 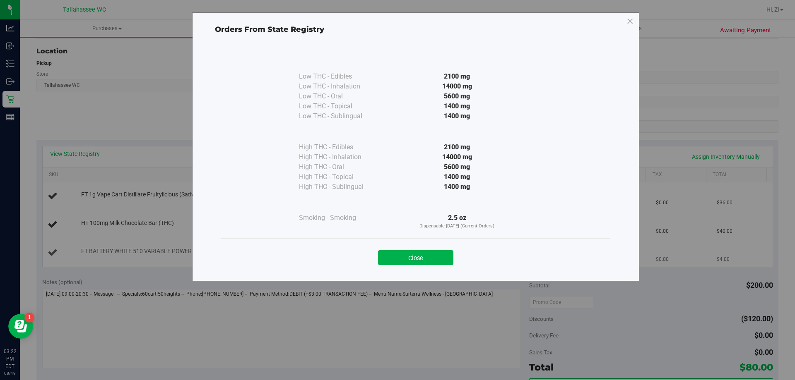 What do you see at coordinates (416, 258) in the screenshot?
I see `button: Close` at bounding box center [416, 258].